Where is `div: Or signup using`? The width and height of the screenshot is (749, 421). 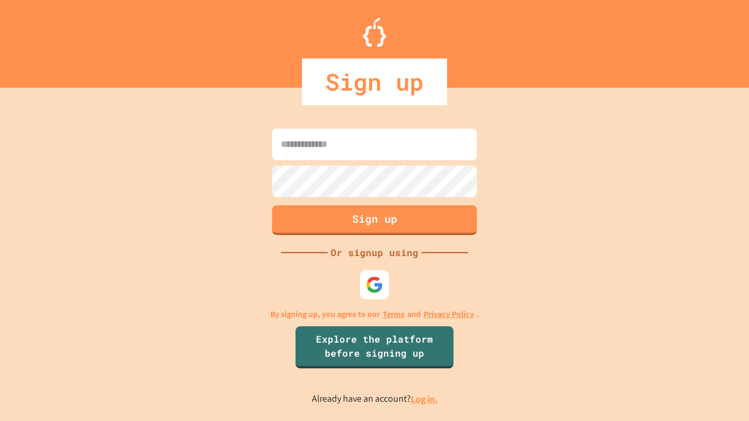
div: Or signup using is located at coordinates (374, 253).